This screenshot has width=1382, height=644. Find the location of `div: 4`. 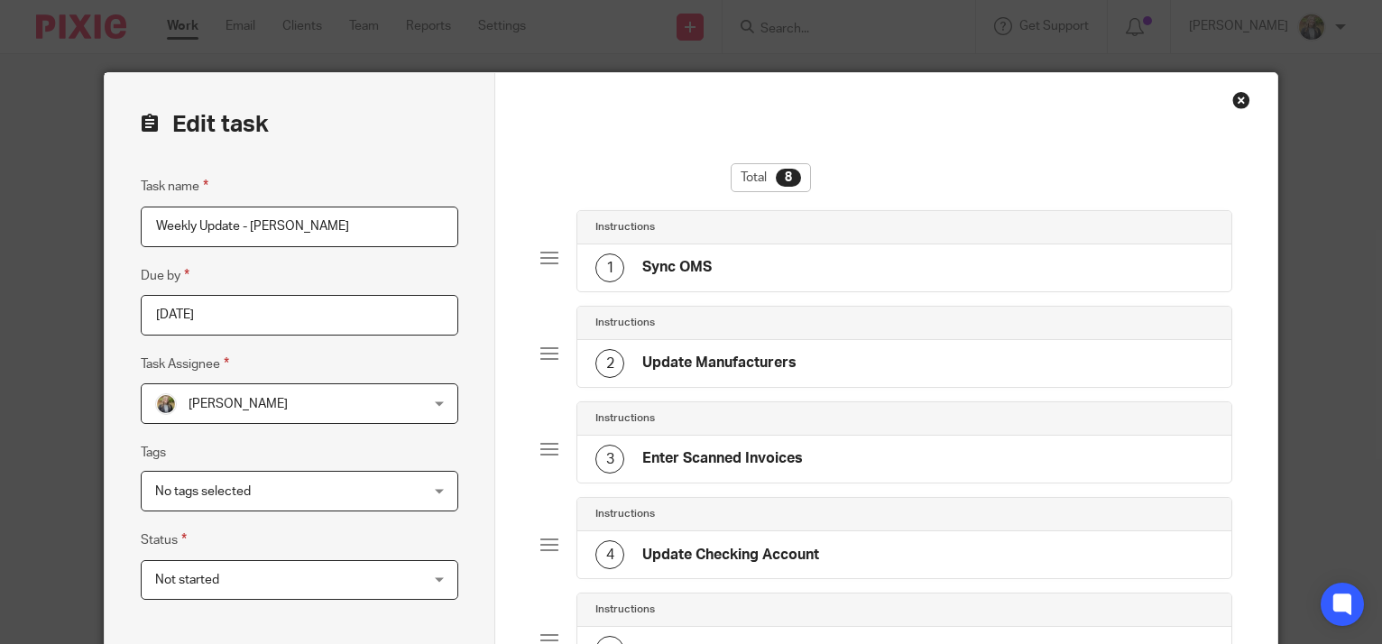

div: 4 is located at coordinates (610, 555).